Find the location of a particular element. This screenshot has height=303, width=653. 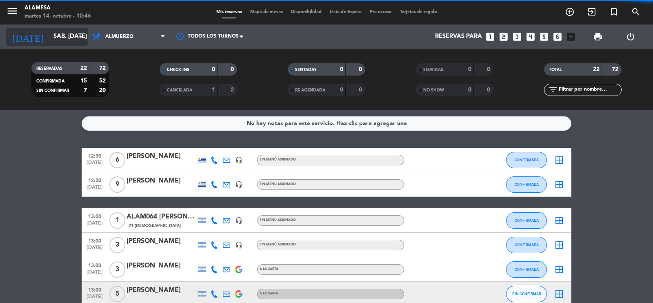

button: menu is located at coordinates (12, 12).